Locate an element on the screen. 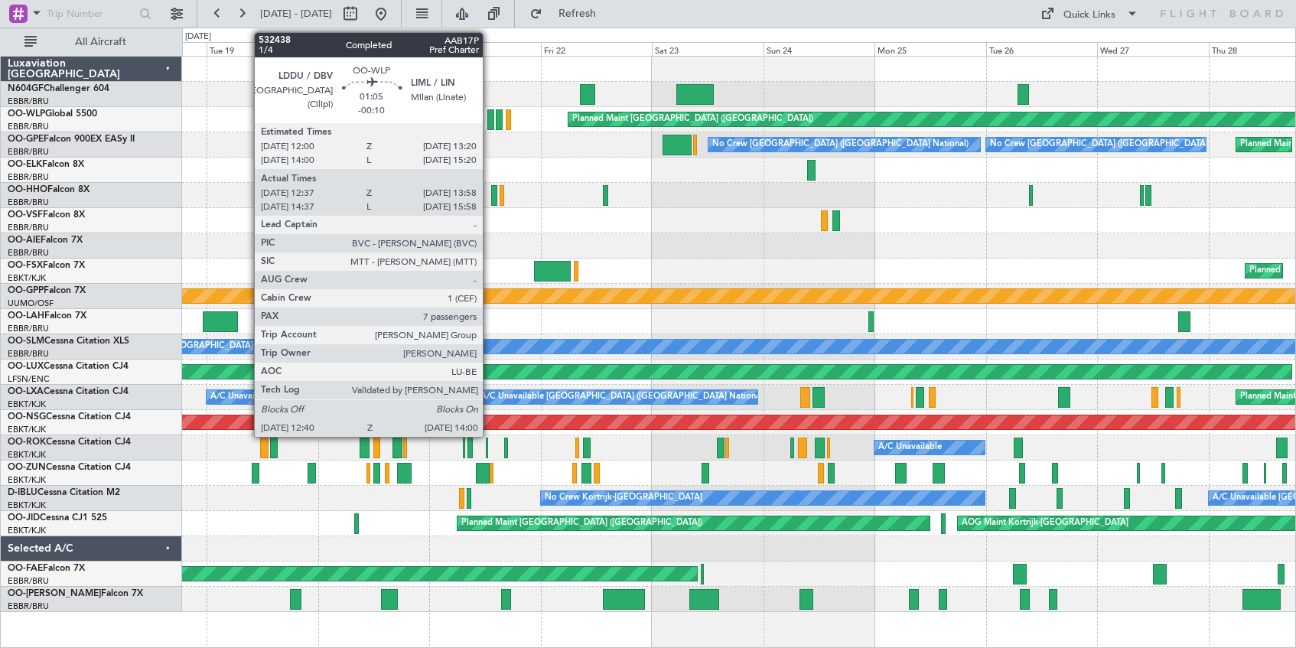 The width and height of the screenshot is (1296, 648). span: OO-LAH is located at coordinates (26, 316).